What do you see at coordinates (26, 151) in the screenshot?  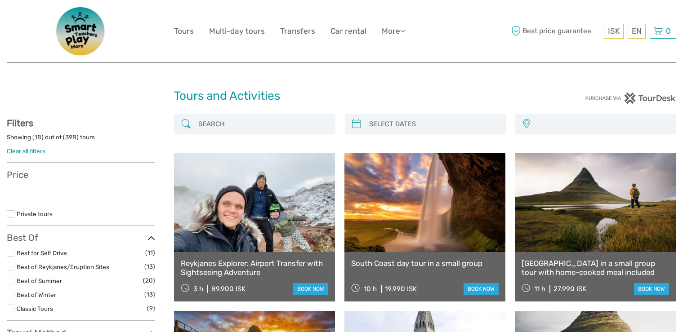 I see `a: Clear all filters` at bounding box center [26, 151].